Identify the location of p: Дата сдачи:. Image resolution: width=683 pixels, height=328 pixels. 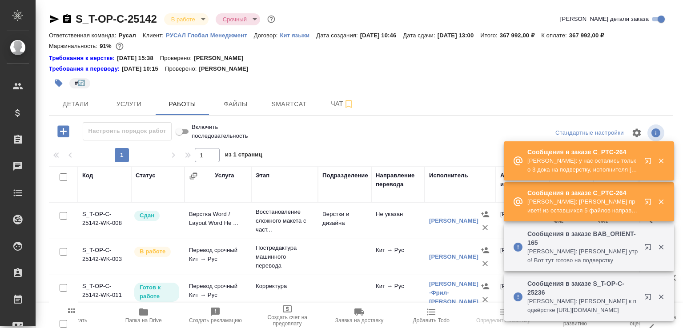
(420, 35).